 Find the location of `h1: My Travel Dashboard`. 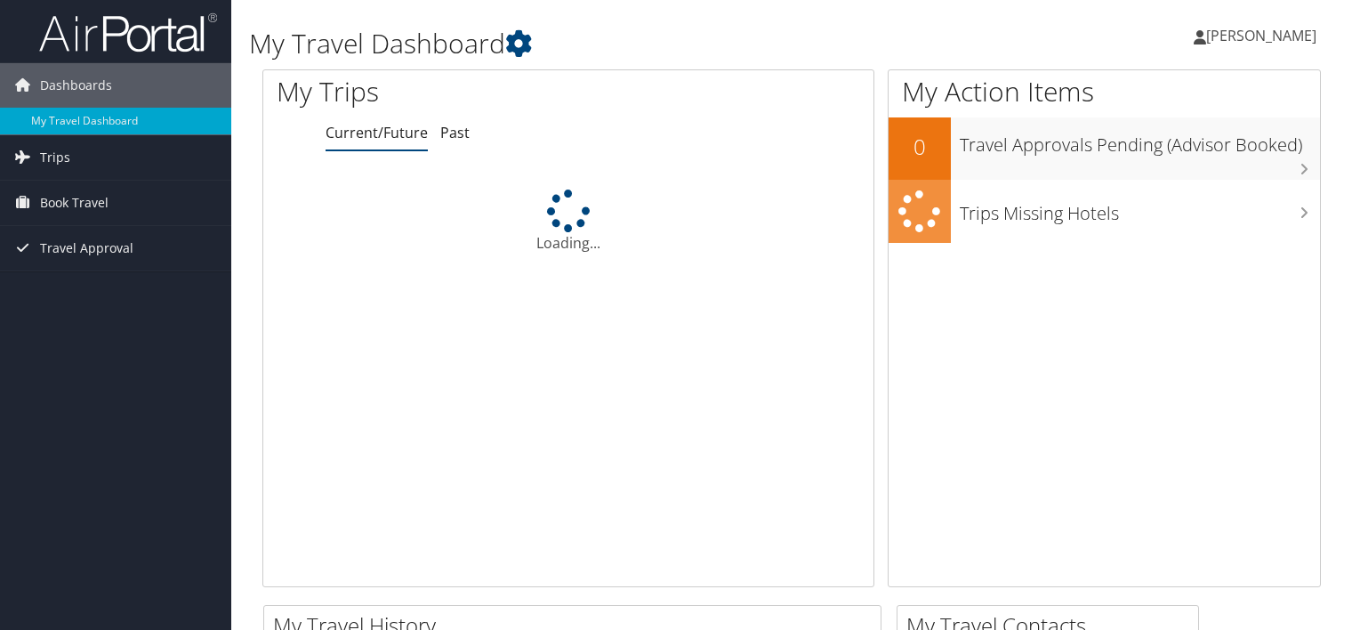

h1: My Travel Dashboard is located at coordinates (610, 44).